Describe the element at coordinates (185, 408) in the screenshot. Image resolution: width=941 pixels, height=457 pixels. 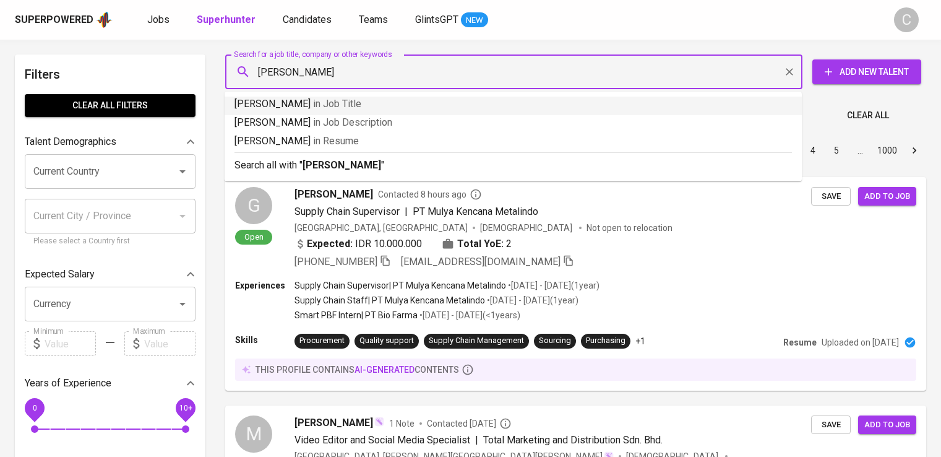
I see `span: 10+` at that location.